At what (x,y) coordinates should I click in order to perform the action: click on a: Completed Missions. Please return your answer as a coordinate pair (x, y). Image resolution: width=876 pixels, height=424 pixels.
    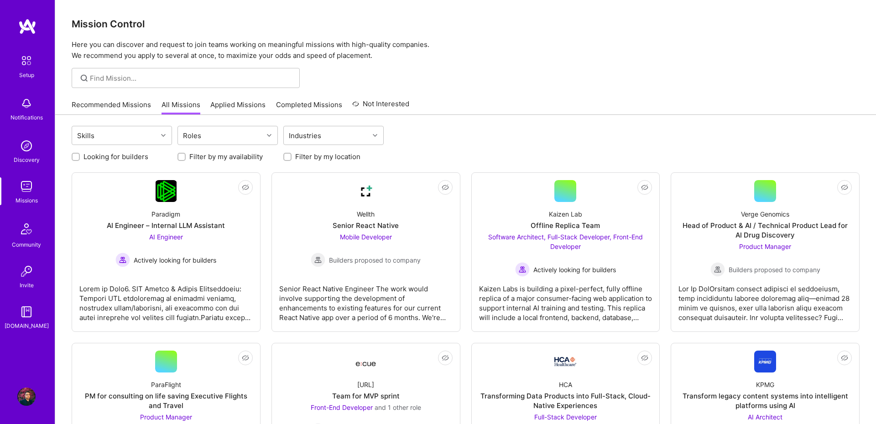
    Looking at the image, I should click on (309, 107).